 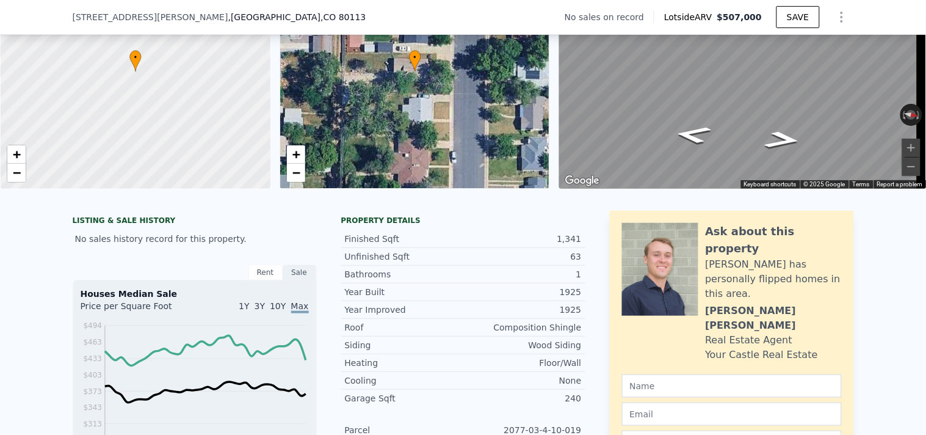 What do you see at coordinates (92, 408) in the screenshot?
I see `tspan: $343` at bounding box center [92, 408].